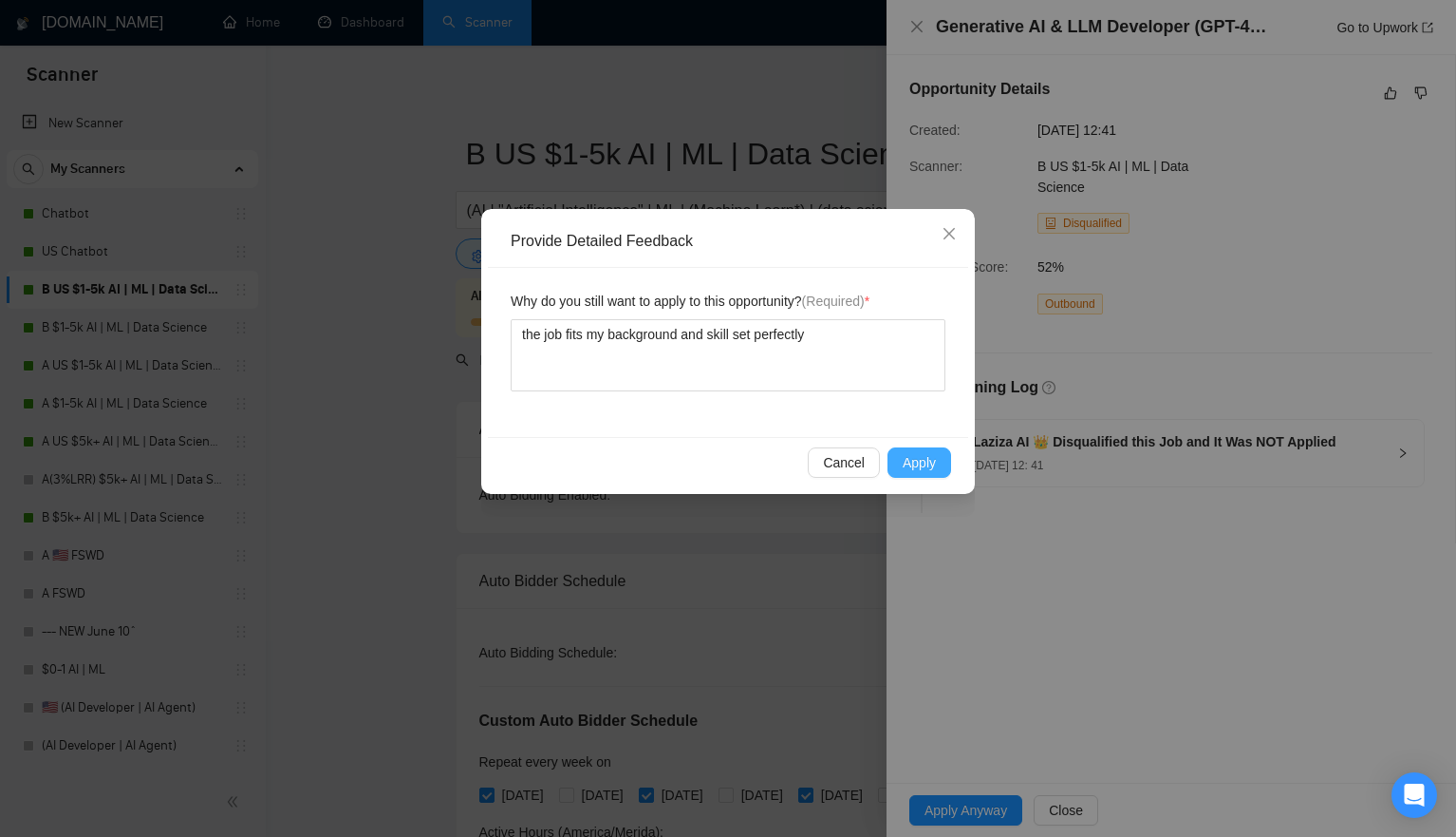  Describe the element at coordinates (844, 462) in the screenshot. I see `span: Cancel` at that location.